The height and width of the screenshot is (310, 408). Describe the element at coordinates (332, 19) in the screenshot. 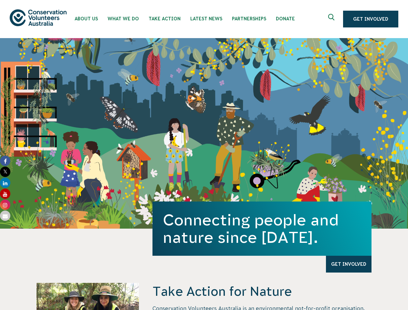

I see `button: Expand search box Close search box` at that location.